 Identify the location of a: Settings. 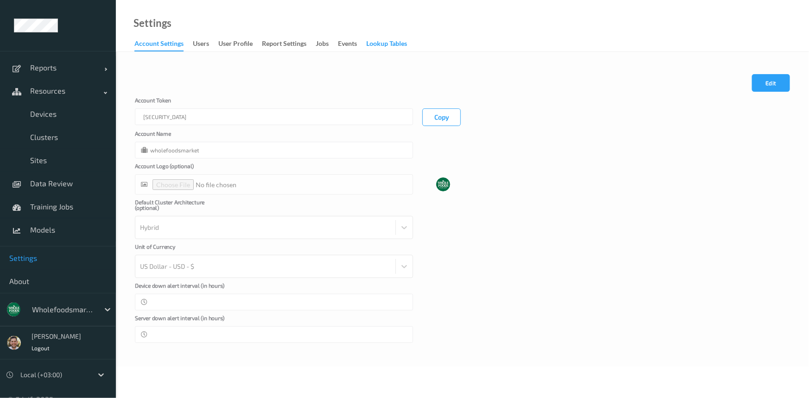
(153, 23).